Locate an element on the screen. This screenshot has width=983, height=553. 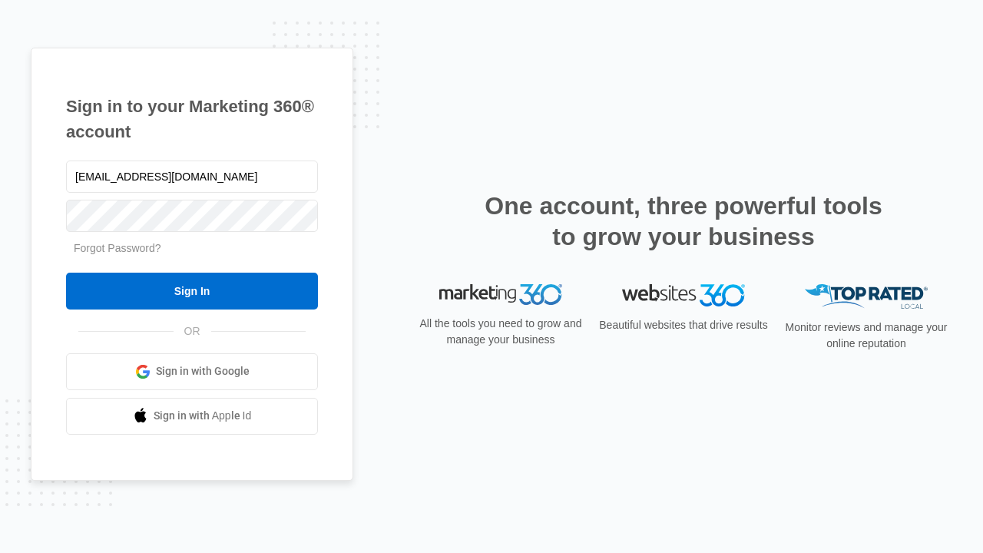
a: Sign in with Google is located at coordinates (192, 372).